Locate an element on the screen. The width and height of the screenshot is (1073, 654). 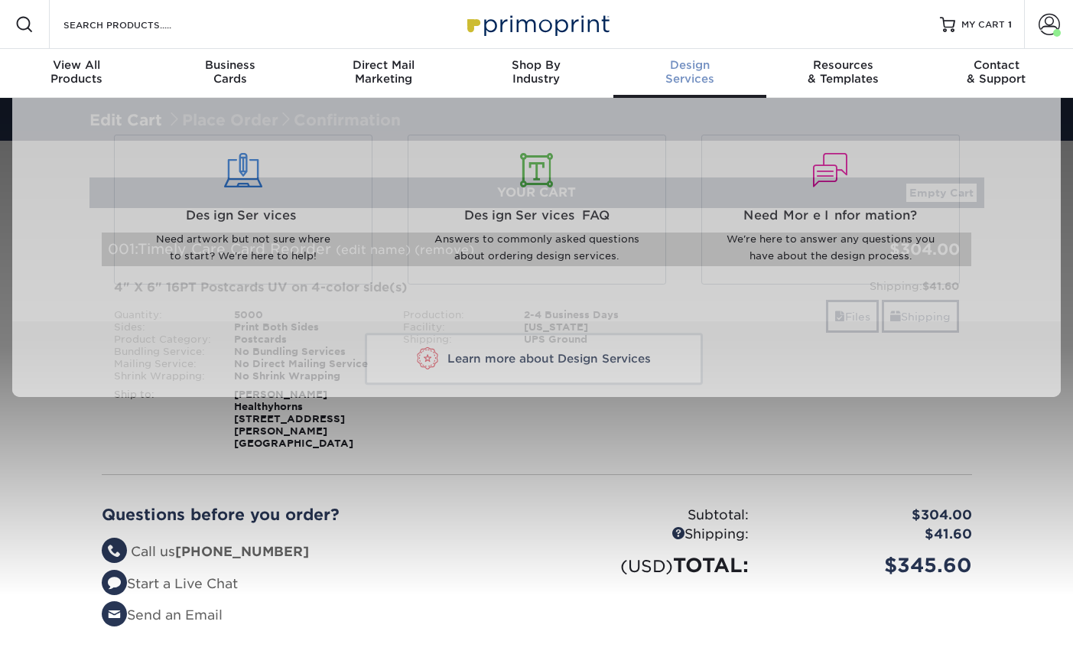
a: DesignServices is located at coordinates (690, 73).